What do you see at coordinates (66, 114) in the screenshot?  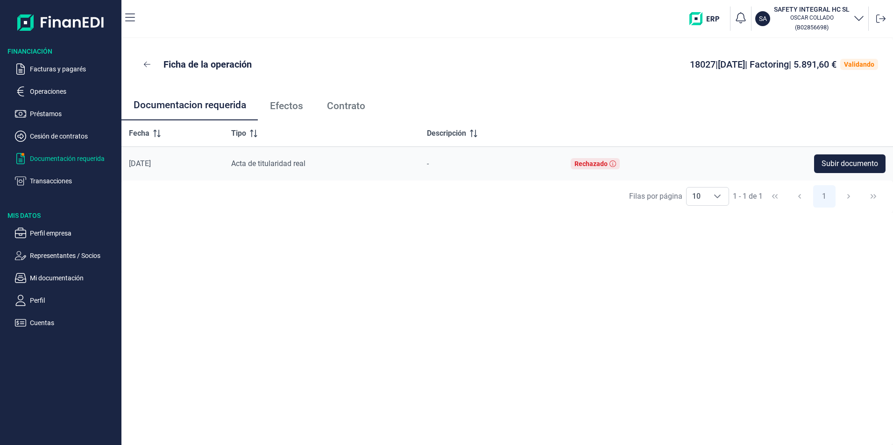 I see `button: Préstamos` at bounding box center [66, 114].